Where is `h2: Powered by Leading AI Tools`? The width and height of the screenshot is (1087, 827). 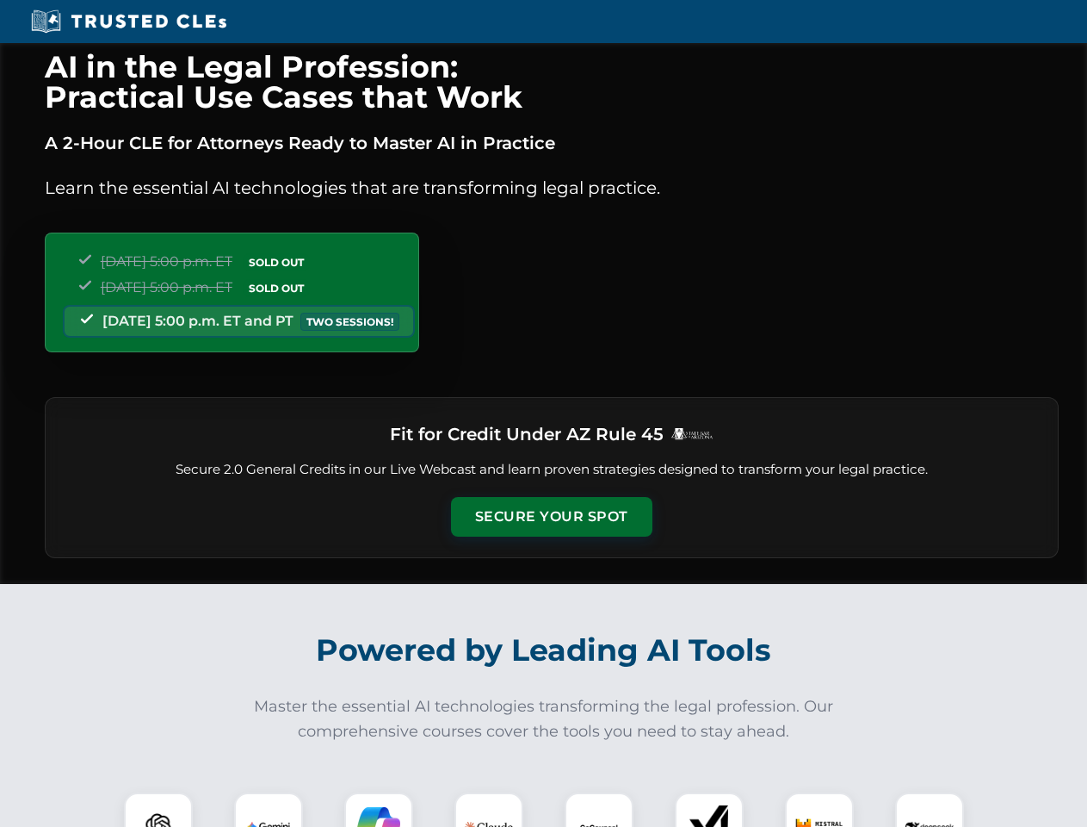
h2: Powered by Leading AI Tools is located at coordinates (544, 650).